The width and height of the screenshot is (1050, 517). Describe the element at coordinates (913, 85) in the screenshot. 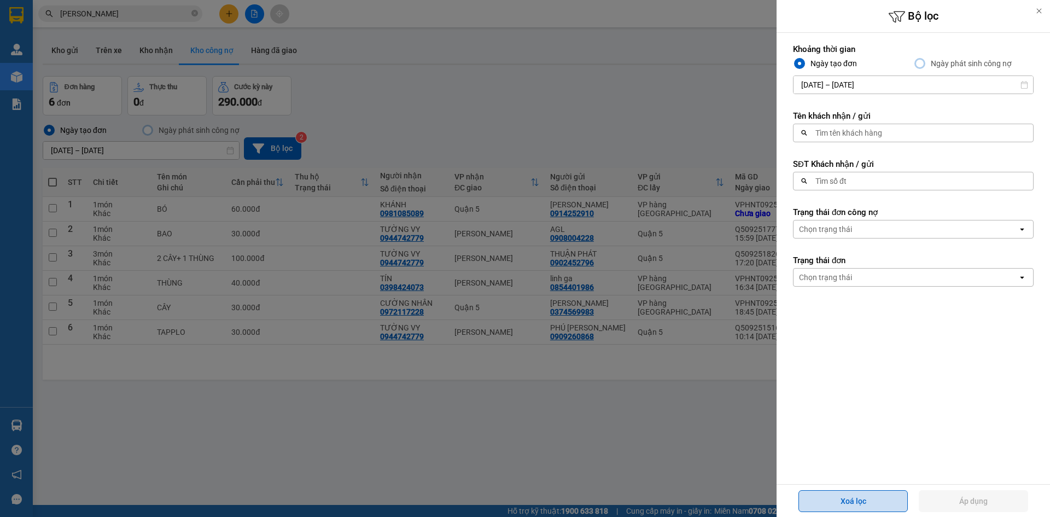

I see `input: Select a date range.` at that location.